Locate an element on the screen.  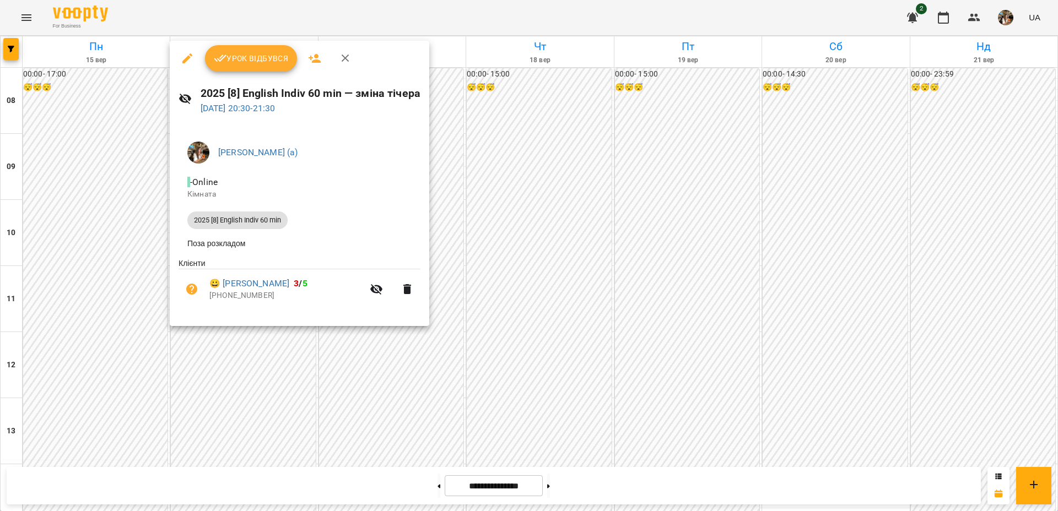
h6: 2025 [8] English Indiv 60 min — зміна тічера is located at coordinates (310, 93).